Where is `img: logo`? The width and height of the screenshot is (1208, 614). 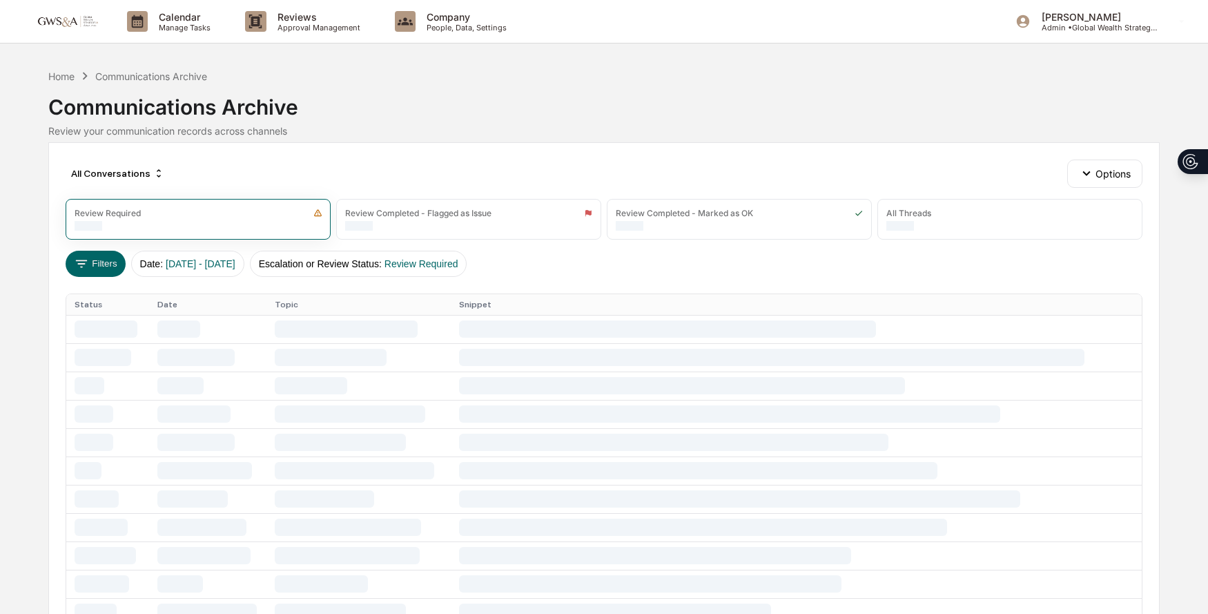 img: logo is located at coordinates (66, 21).